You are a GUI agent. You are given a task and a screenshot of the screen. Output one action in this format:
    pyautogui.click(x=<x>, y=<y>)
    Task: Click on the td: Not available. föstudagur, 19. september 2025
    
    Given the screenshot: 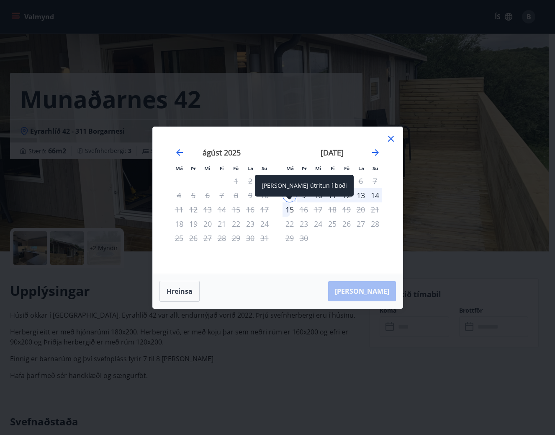 What is the action you would take?
    pyautogui.click(x=347, y=209)
    